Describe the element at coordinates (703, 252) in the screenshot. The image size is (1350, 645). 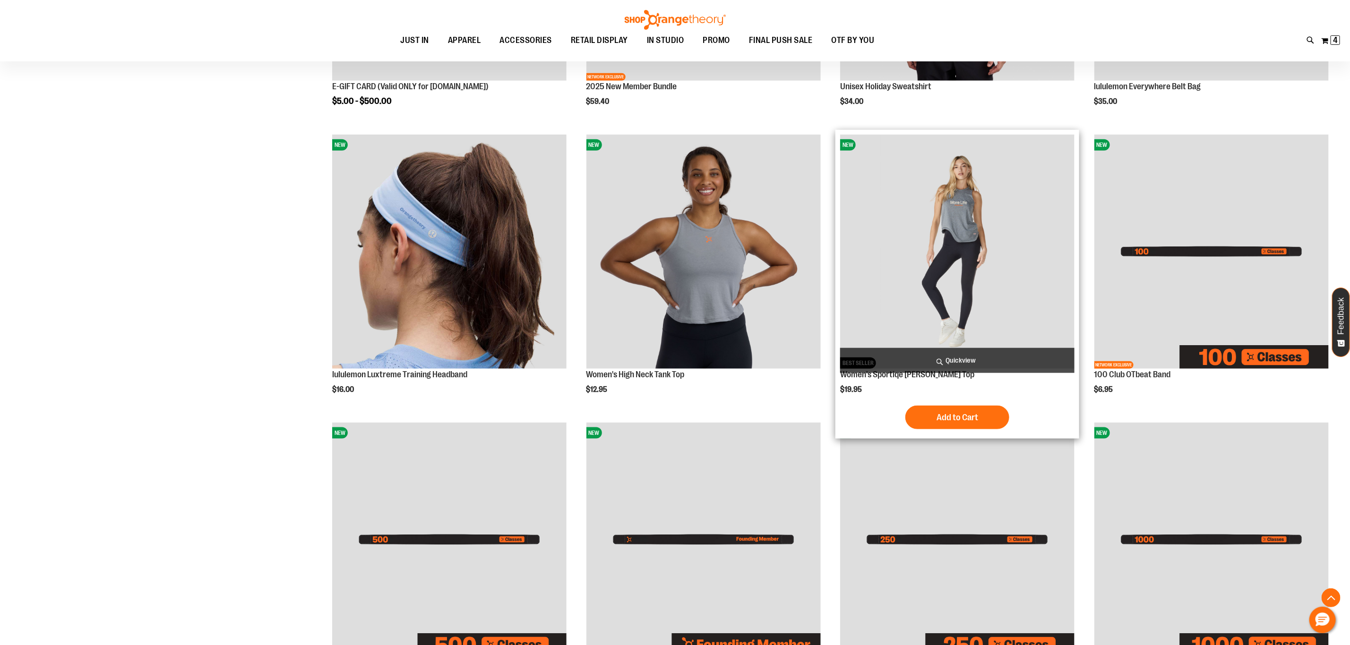
I see `img: Image of Womens BB High Neck Tank Grey` at that location.